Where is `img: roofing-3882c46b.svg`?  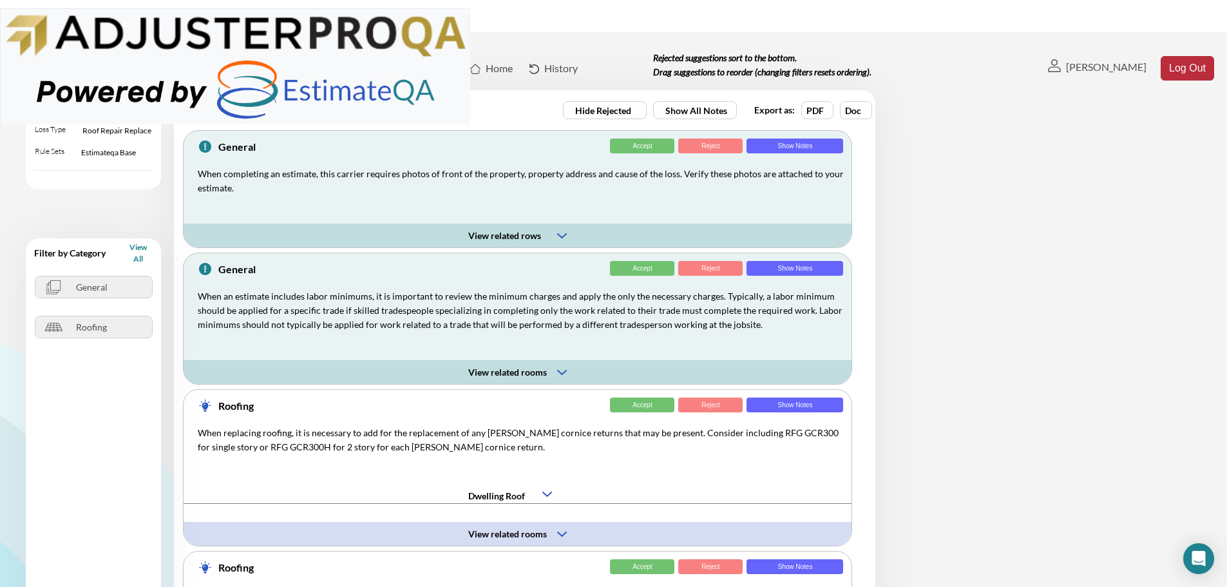
img: roofing-3882c46b.svg is located at coordinates (53, 327).